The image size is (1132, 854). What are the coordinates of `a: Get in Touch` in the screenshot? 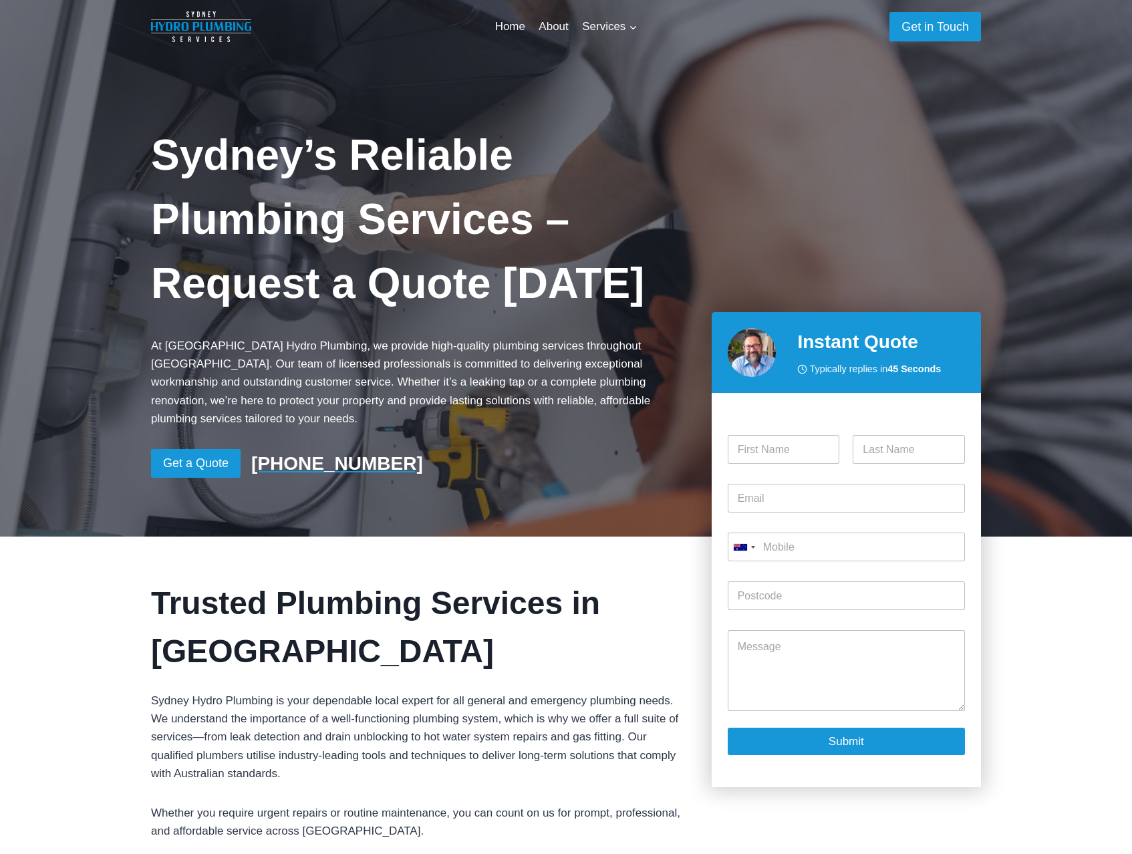 It's located at (935, 26).